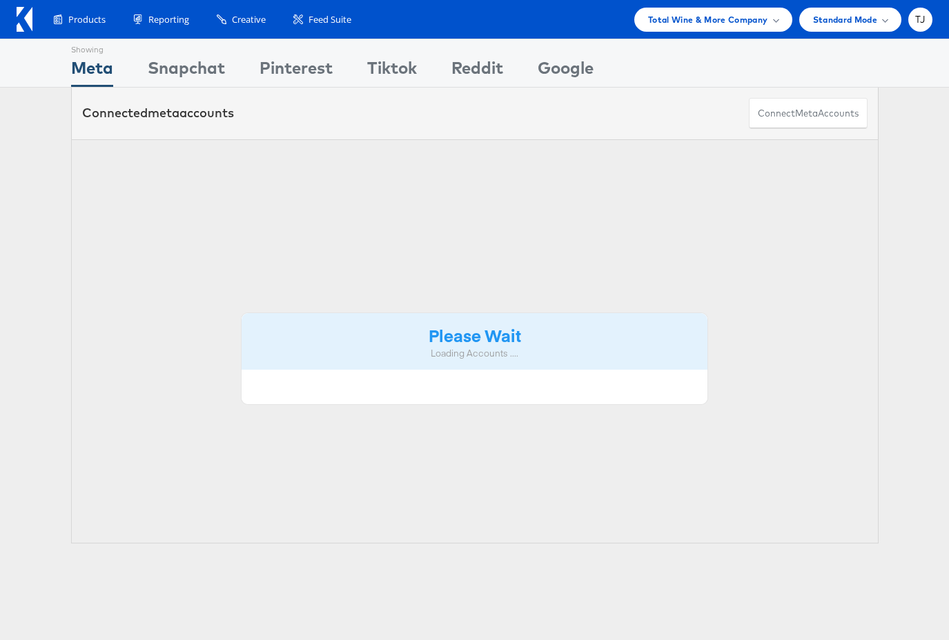 This screenshot has height=640, width=949. I want to click on strong: Please Wait, so click(475, 335).